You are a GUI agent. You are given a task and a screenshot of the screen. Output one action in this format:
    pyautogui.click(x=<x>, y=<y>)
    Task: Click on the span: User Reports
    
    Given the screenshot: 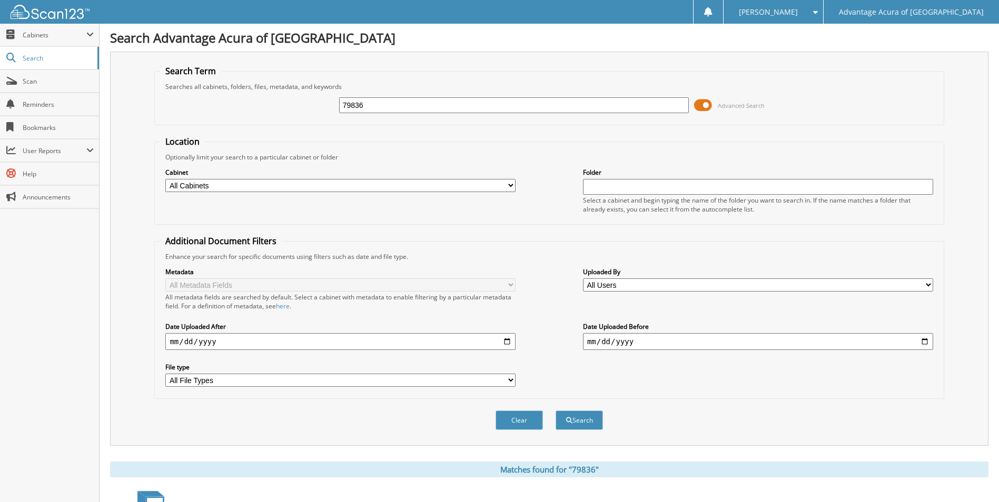 What is the action you would take?
    pyautogui.click(x=54, y=151)
    